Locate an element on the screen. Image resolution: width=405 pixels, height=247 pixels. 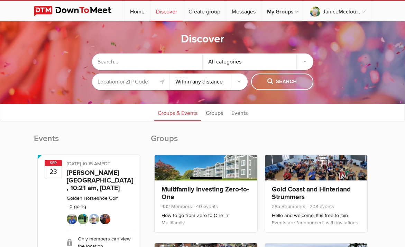
div: All categories is located at coordinates (258, 62).